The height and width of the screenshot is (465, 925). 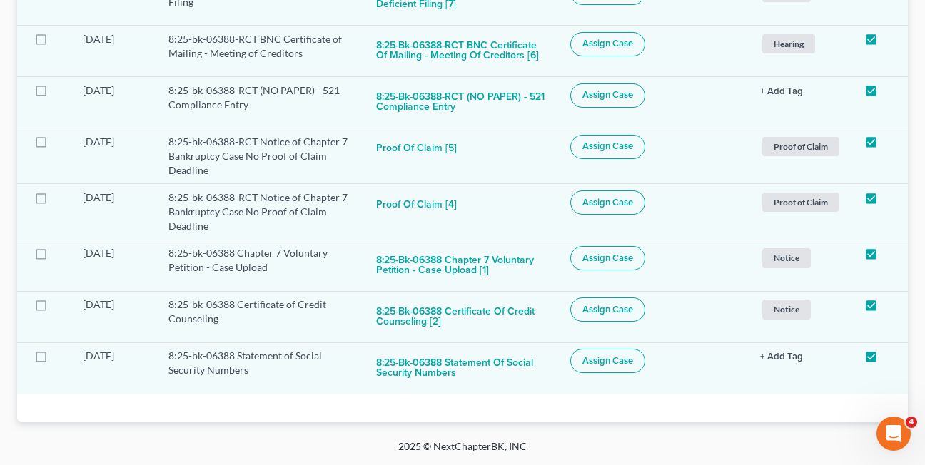 I want to click on button: 8:25-bk-06388 Chapter 7 Voluntary Petition - Case Upload [1], so click(x=462, y=266).